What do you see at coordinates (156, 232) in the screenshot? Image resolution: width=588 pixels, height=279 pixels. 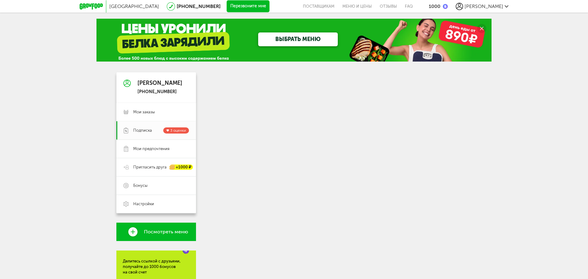 I see `a: Посмотреть меню` at bounding box center [156, 232].